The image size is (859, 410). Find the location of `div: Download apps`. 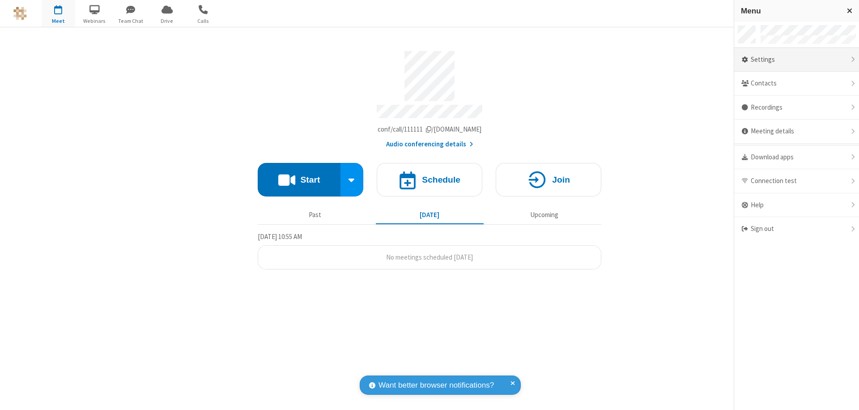

div: Download apps is located at coordinates (797, 158).